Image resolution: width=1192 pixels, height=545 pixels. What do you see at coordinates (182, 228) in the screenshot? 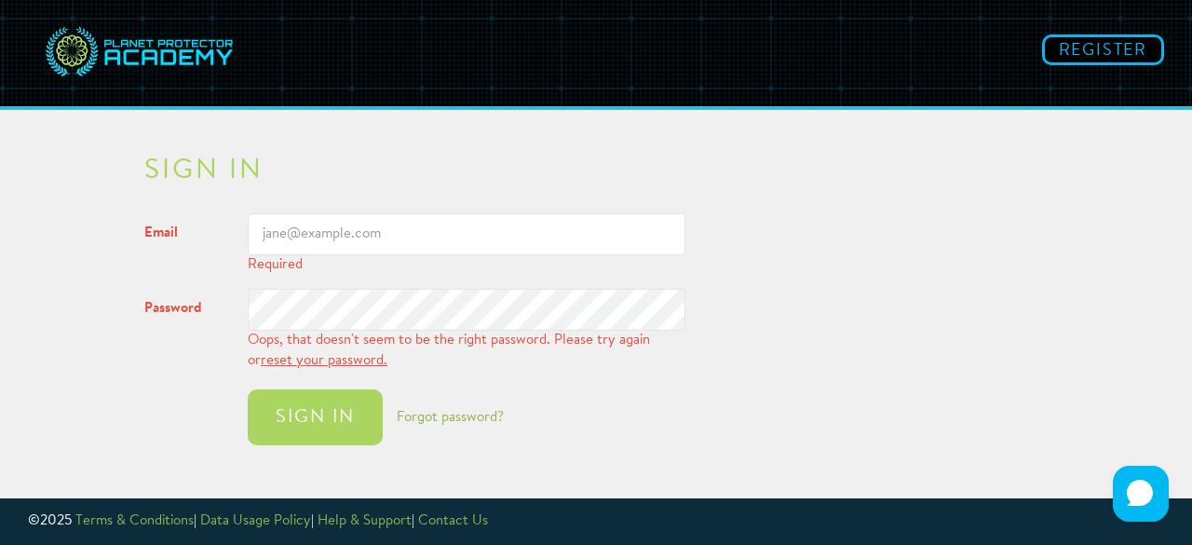
I see `label: Email` at bounding box center [182, 228].